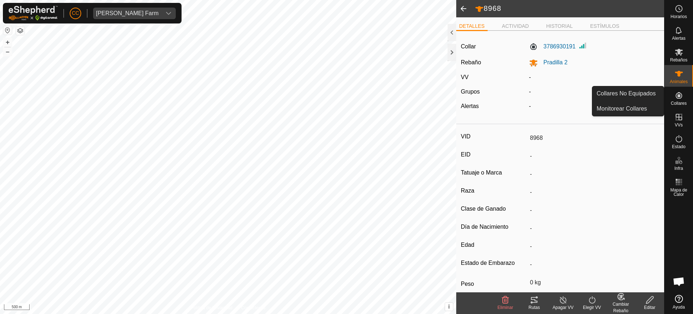 The image size is (693, 314). What do you see at coordinates (621, 307) in the screenshot?
I see `div: Cambiar Rebaño` at bounding box center [621, 307].